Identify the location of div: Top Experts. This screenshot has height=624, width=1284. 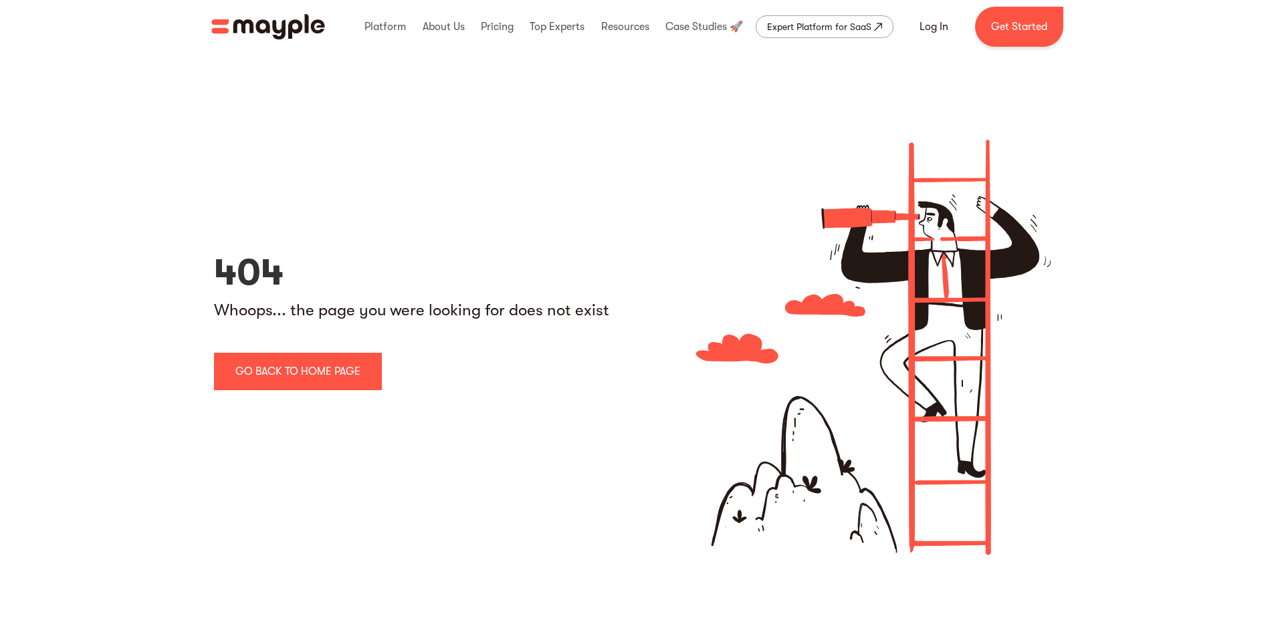
(557, 27).